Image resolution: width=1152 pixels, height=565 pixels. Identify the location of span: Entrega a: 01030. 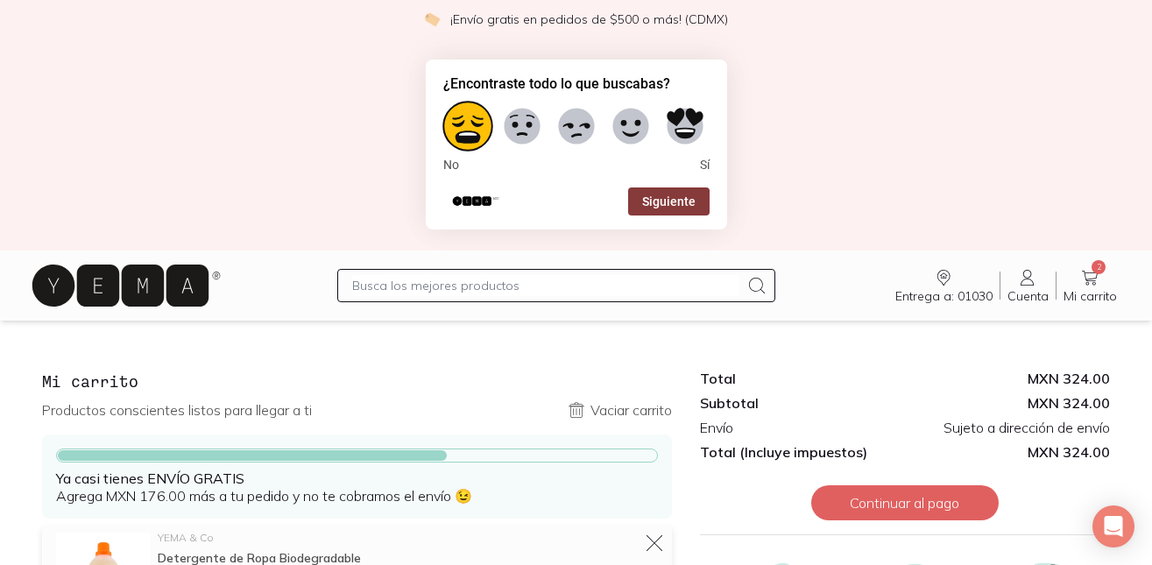
(944, 296).